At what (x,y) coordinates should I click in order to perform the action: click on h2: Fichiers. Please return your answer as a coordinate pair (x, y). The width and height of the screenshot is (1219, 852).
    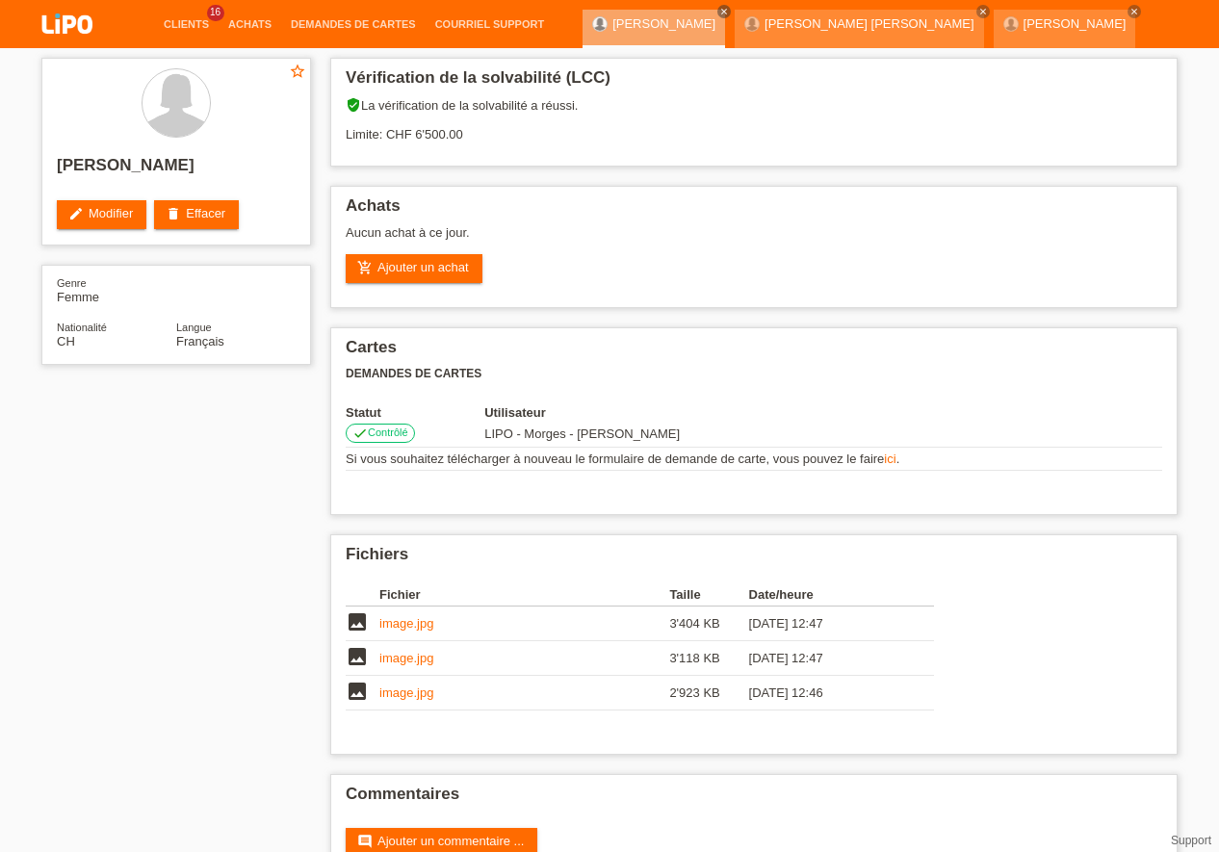
    Looking at the image, I should click on (754, 559).